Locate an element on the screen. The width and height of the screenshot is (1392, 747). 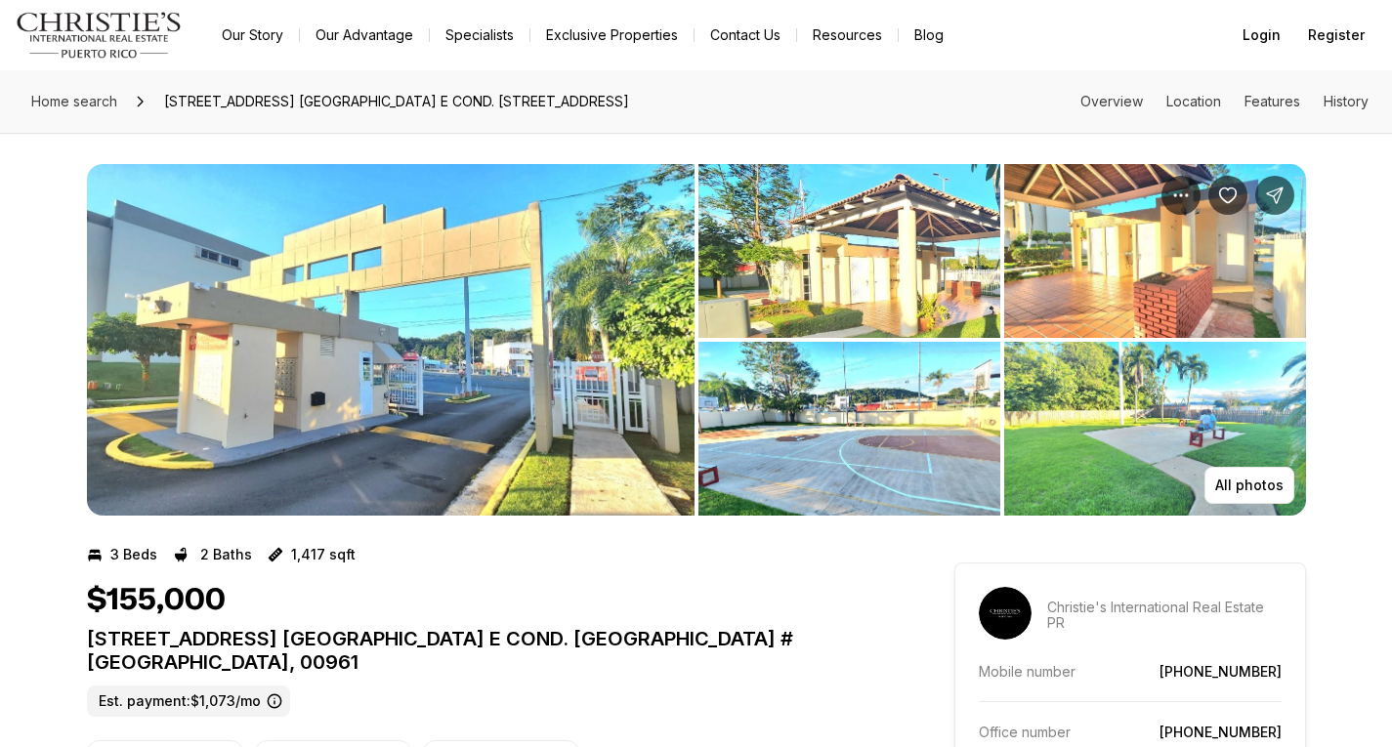
a: Skip to: Overview is located at coordinates (1111, 101).